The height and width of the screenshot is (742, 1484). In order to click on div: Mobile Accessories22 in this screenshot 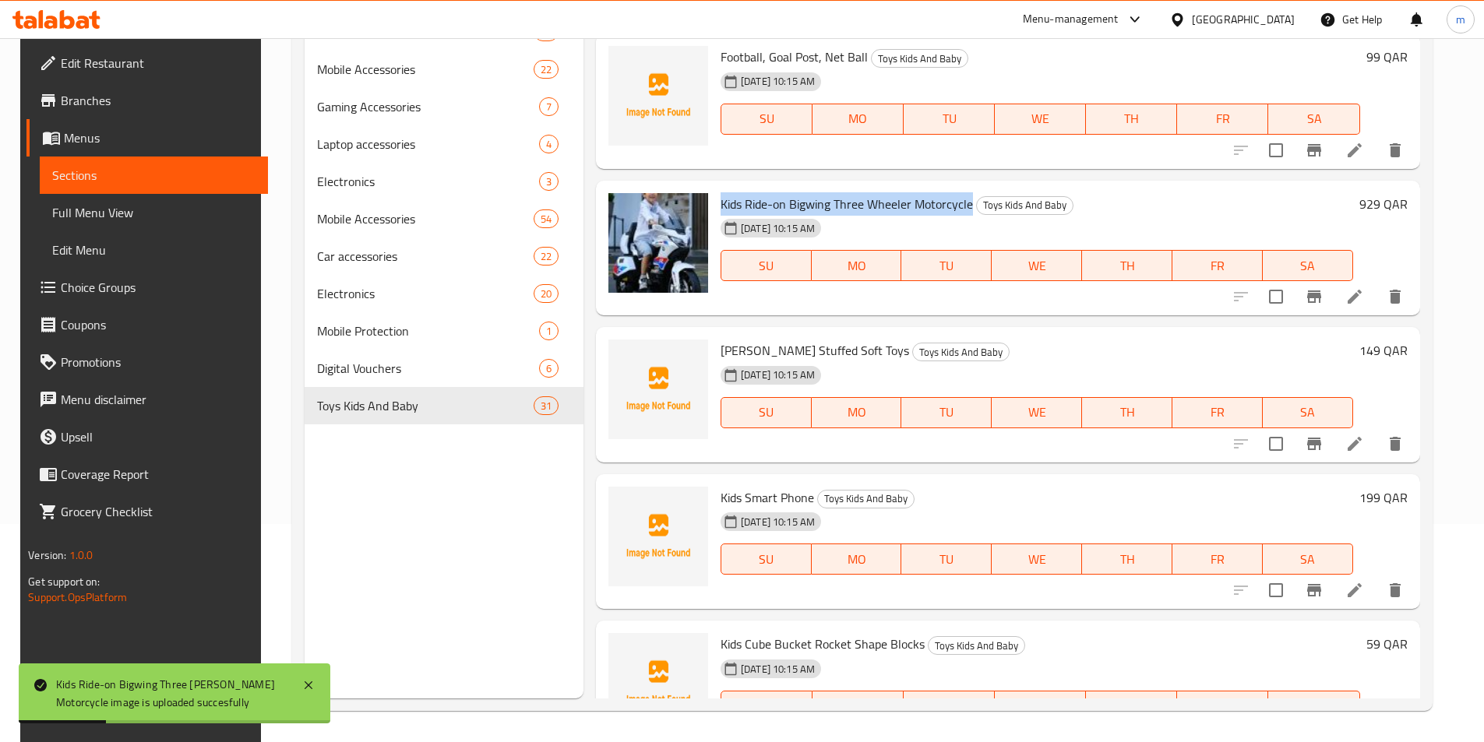, I will do `click(444, 69)`.